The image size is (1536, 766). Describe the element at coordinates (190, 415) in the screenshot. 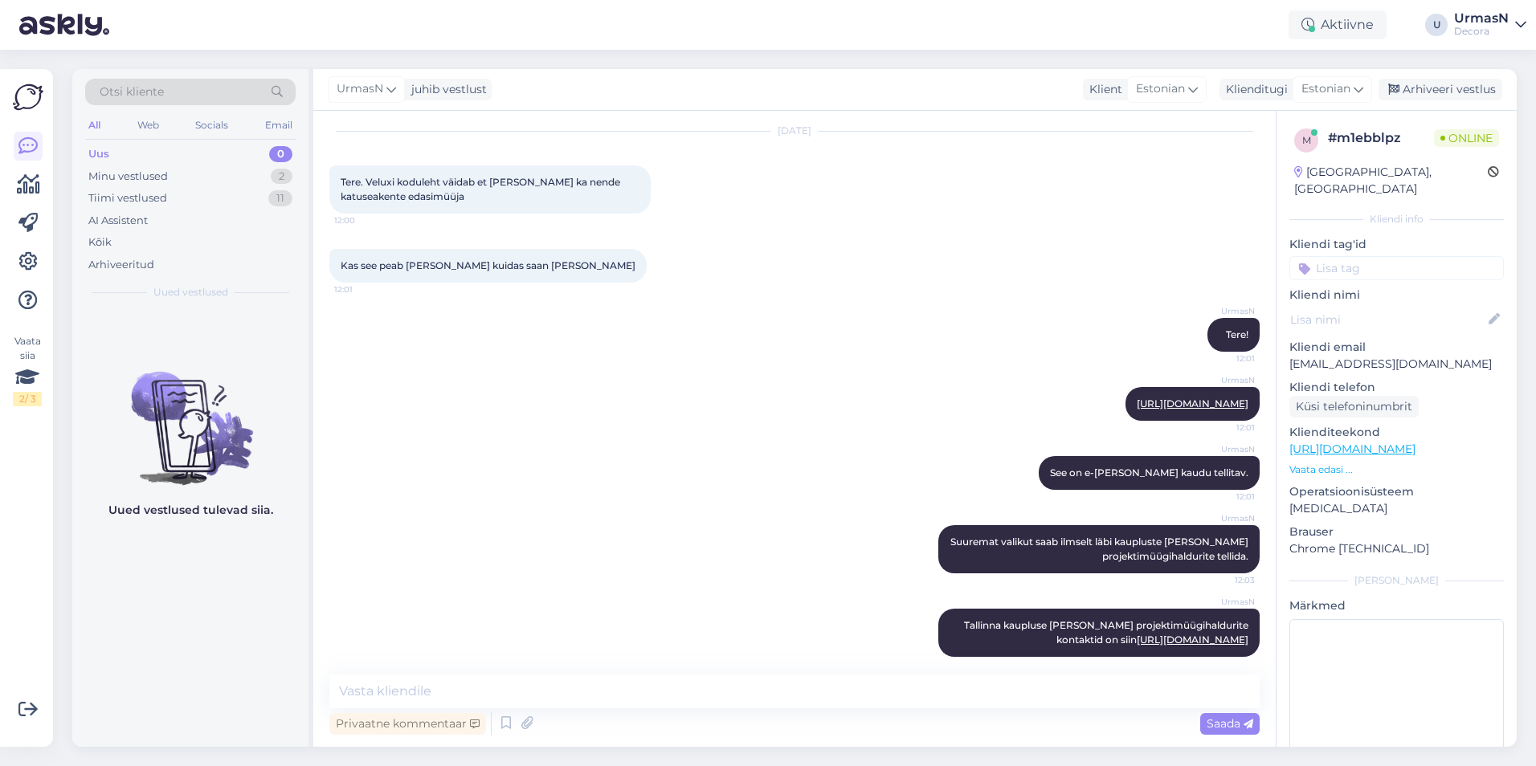

I see `img: No chats` at that location.